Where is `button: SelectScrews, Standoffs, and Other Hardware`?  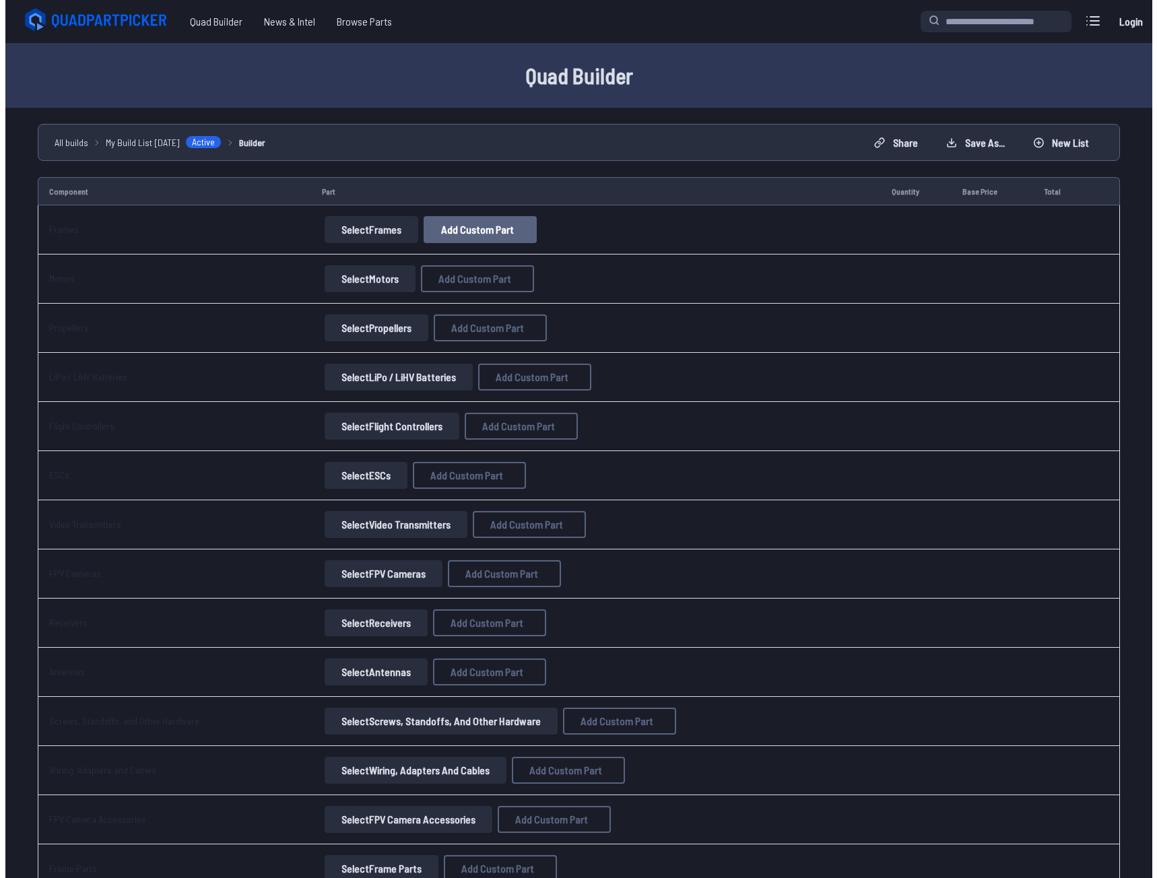
button: SelectScrews, Standoffs, and Other Hardware is located at coordinates (436, 721).